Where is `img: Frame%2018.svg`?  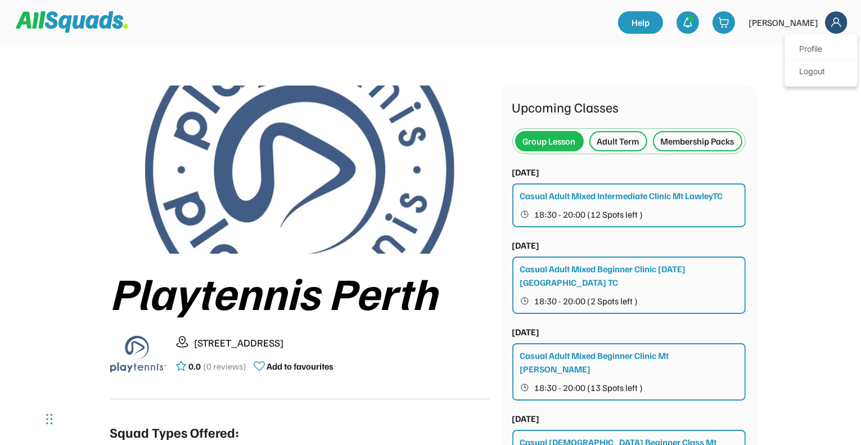 img: Frame%2018.svg is located at coordinates (836, 22).